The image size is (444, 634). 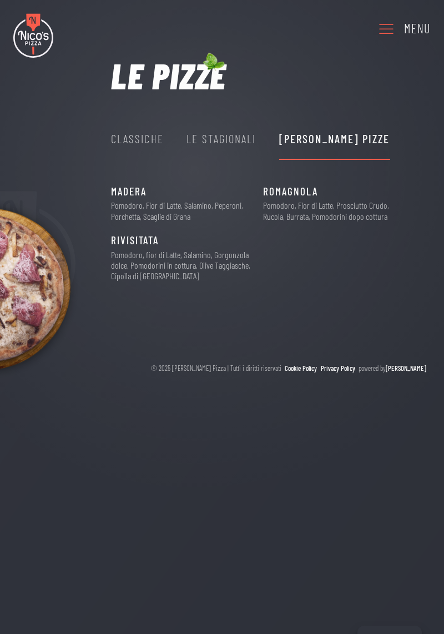 What do you see at coordinates (181, 210) in the screenshot?
I see `p: Pomodoro, Fior di Latte, Salamino, Peperoni, Porchetta, Scaglie di Grana` at bounding box center [181, 210].